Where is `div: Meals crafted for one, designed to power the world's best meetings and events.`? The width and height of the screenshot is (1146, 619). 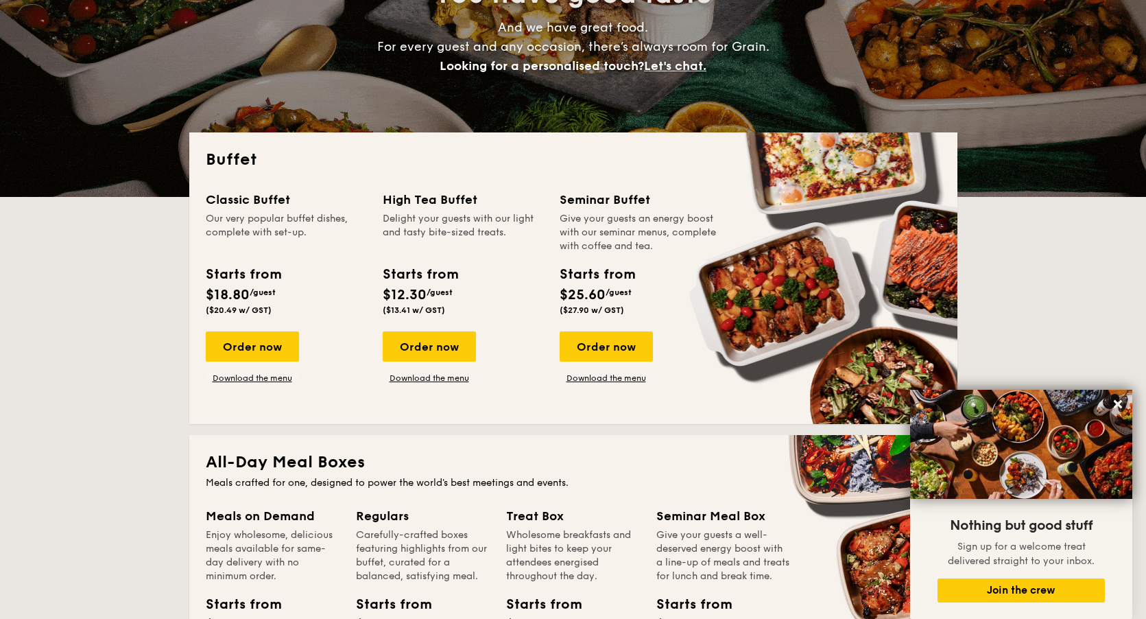
div: Meals crafted for one, designed to power the world's best meetings and events. is located at coordinates (574, 483).